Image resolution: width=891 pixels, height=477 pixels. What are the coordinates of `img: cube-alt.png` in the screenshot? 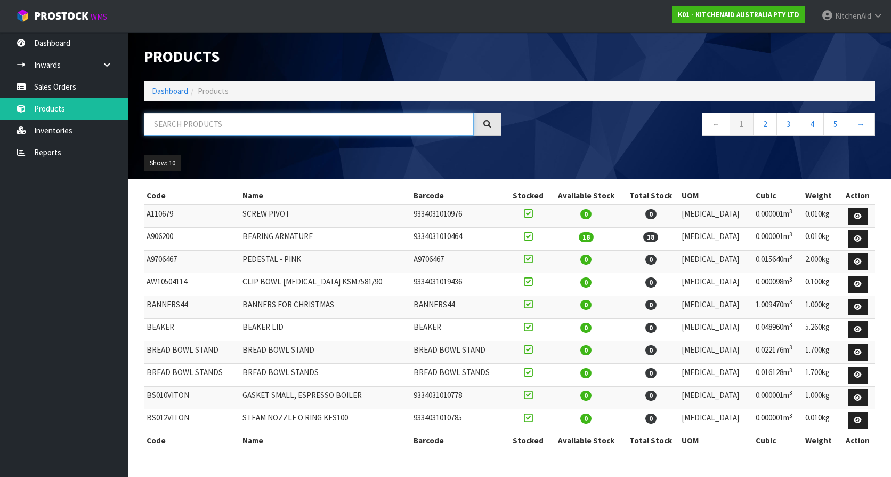 It's located at (22, 15).